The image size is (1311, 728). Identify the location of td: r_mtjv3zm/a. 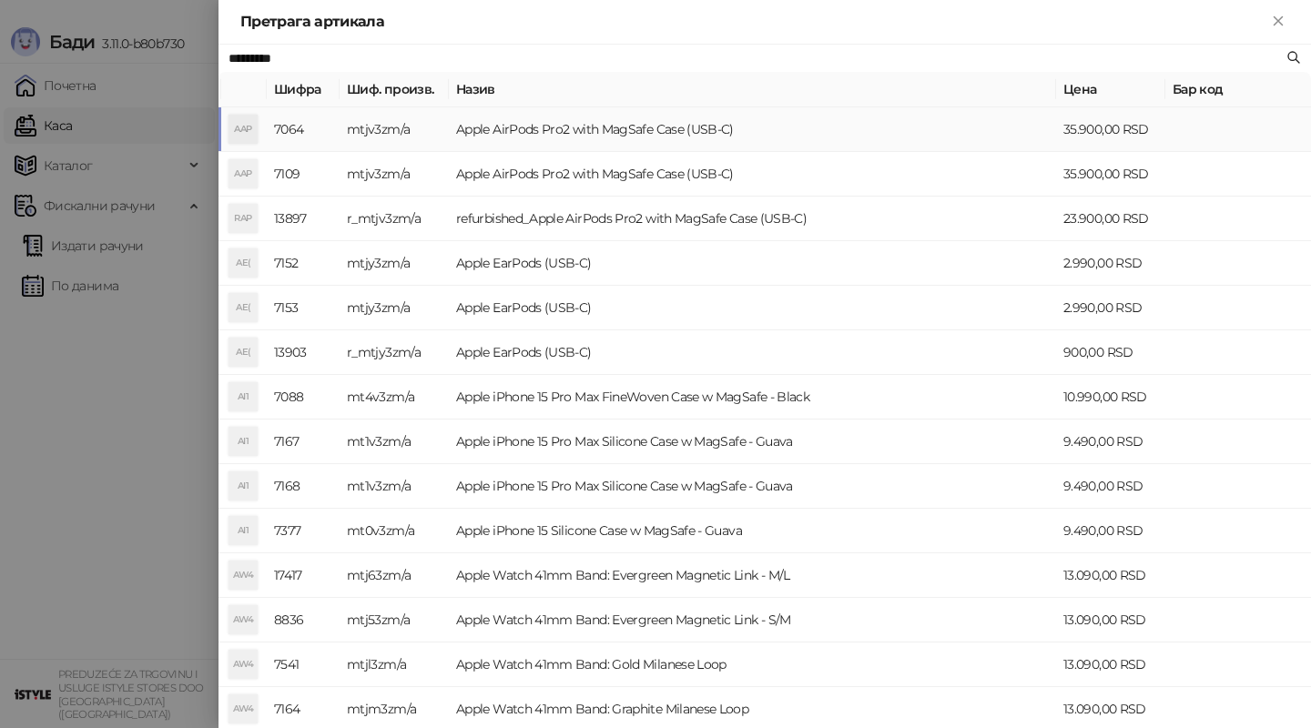
(394, 218).